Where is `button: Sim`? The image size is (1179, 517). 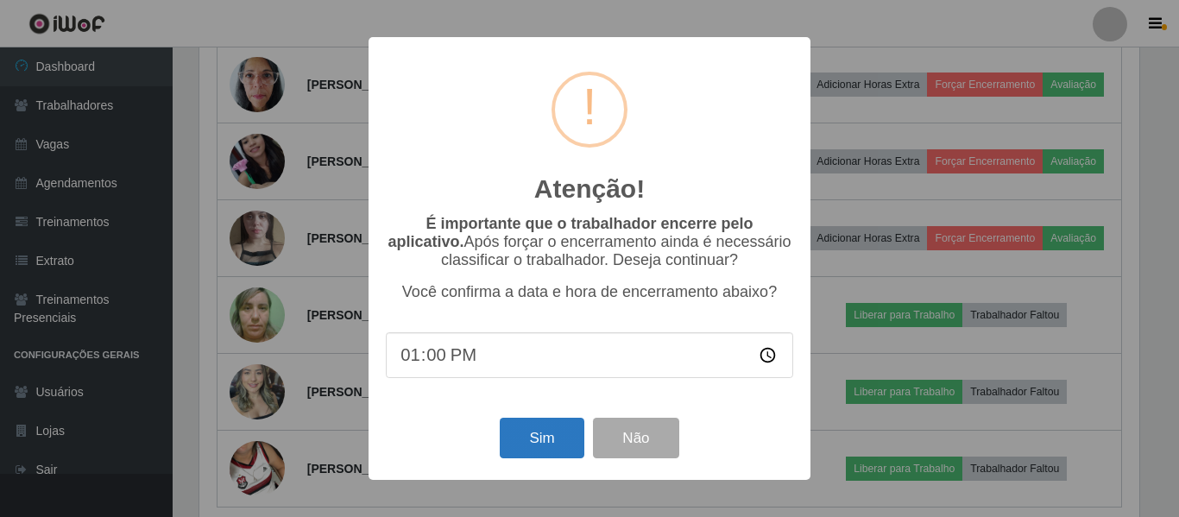 button: Sim is located at coordinates (541, 438).